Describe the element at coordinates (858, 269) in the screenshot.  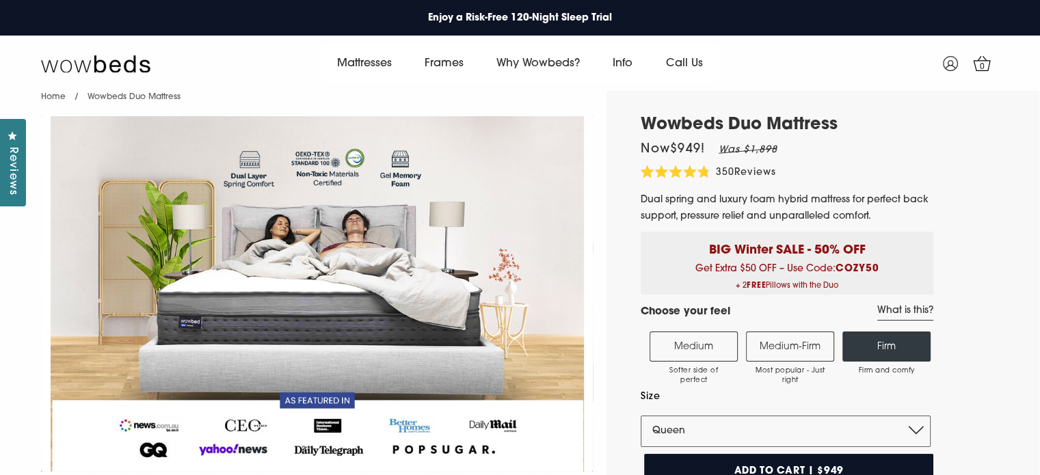
I see `b: COZY50` at that location.